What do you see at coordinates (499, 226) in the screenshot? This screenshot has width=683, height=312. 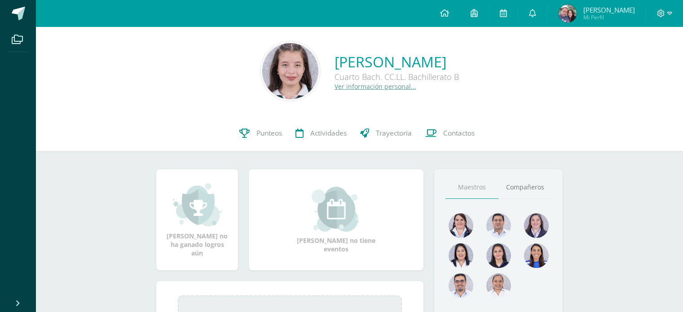 I see `img: 9a0812c6f881ddad7942b4244ed4a083.png` at bounding box center [499, 226].